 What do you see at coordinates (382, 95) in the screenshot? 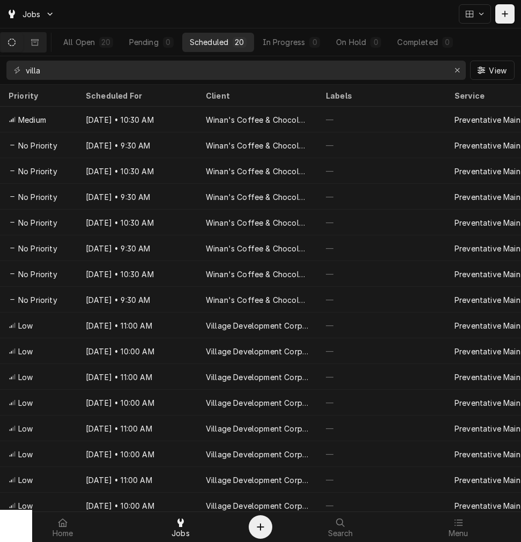
I see `div: Labels` at bounding box center [382, 95].